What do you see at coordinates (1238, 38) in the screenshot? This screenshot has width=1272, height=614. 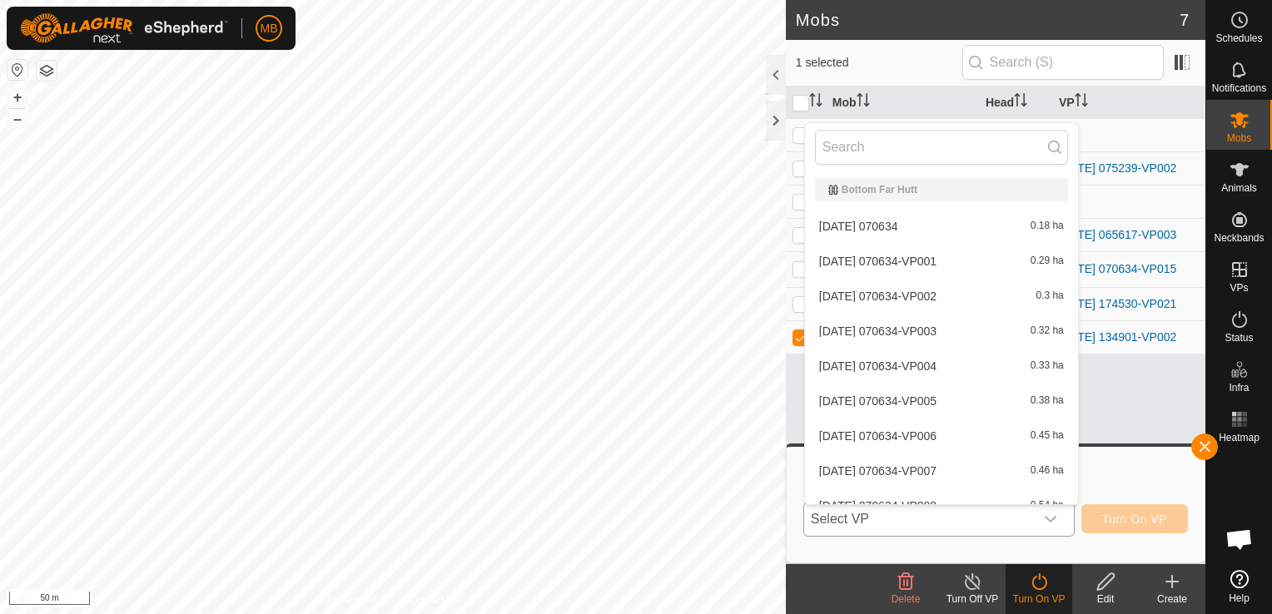 I see `span: Schedules` at bounding box center [1238, 38].